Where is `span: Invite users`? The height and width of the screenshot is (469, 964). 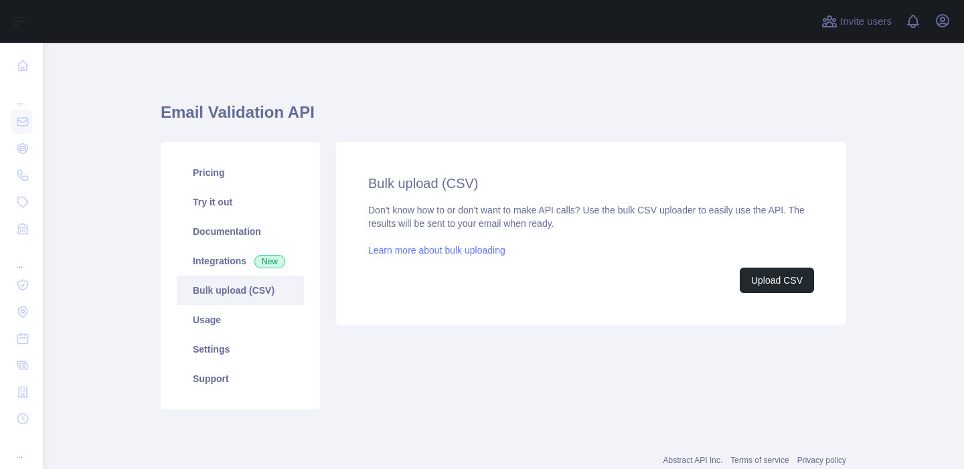 span: Invite users is located at coordinates (865, 21).